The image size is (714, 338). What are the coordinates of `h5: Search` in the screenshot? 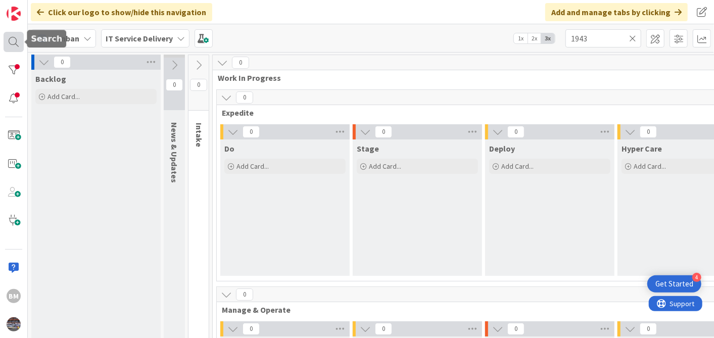 It's located at (46, 38).